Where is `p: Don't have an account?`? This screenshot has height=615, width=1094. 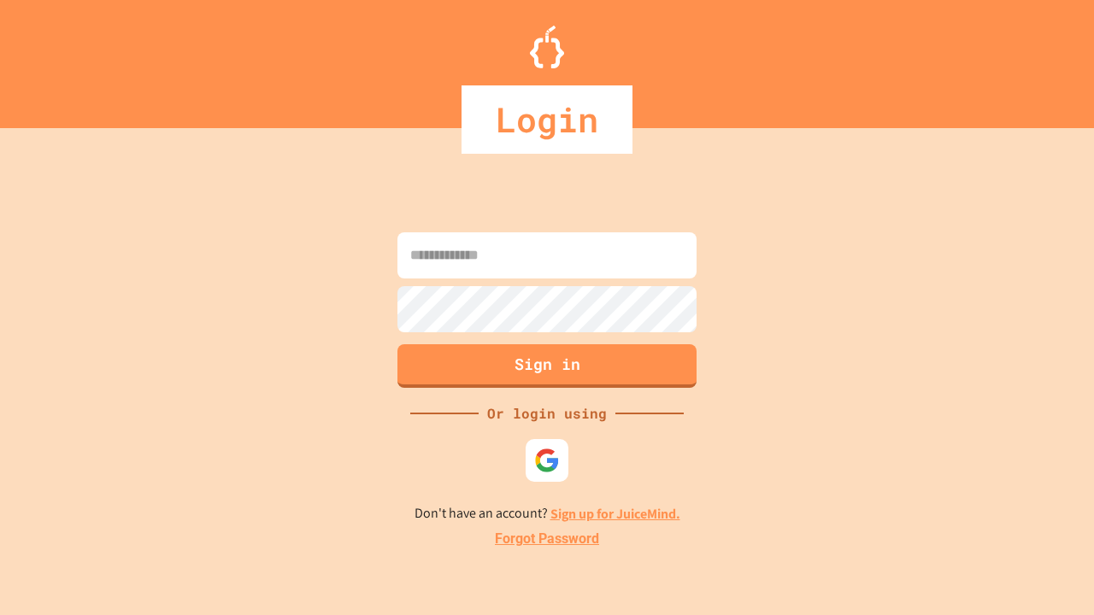
p: Don't have an account? is located at coordinates (547, 513).